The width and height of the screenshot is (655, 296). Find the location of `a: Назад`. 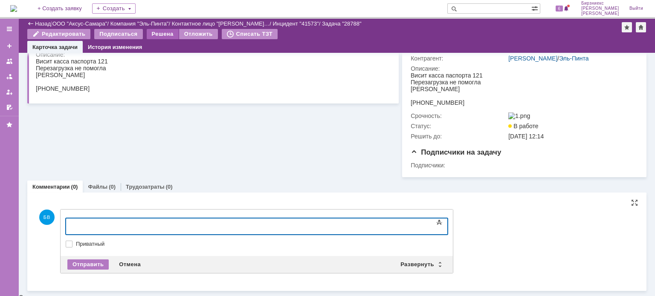

a: Назад is located at coordinates (43, 23).